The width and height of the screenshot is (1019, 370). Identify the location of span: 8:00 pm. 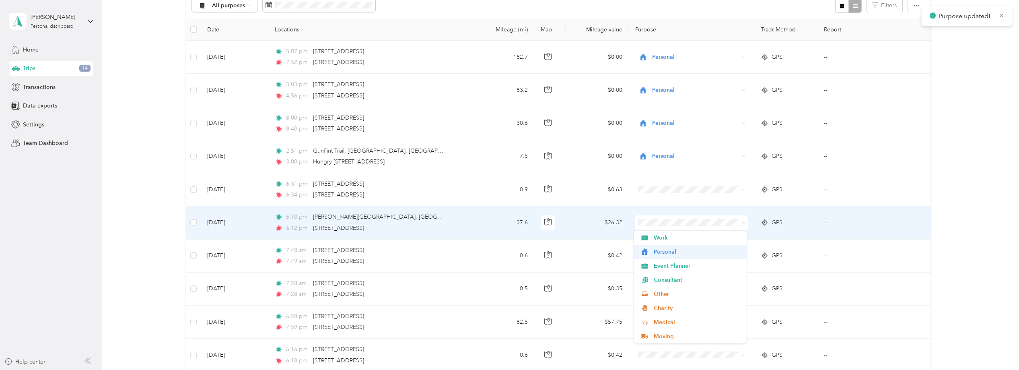
(297, 118).